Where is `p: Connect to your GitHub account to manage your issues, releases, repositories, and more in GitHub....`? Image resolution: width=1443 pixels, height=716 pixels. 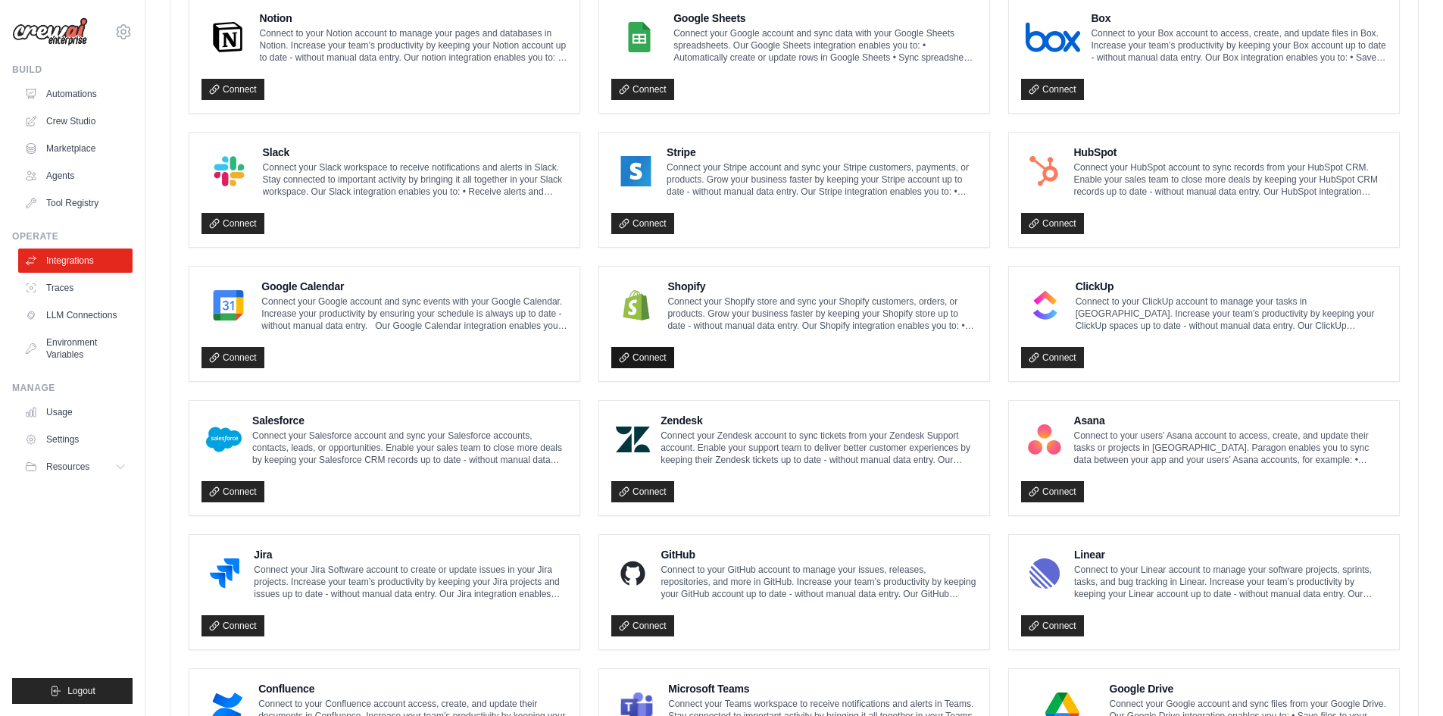 p: Connect to your GitHub account to manage your issues, releases, repositories, and more in GitHub.... is located at coordinates (819, 582).